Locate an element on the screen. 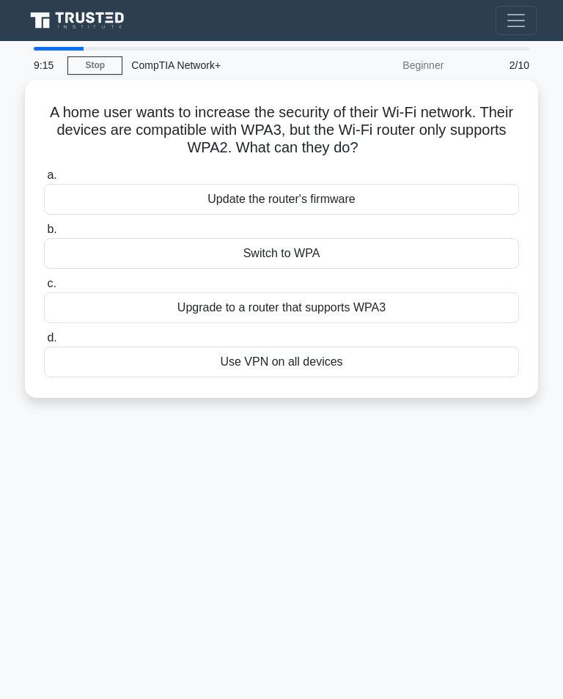  div: Use VPN on all devices is located at coordinates (281, 362).